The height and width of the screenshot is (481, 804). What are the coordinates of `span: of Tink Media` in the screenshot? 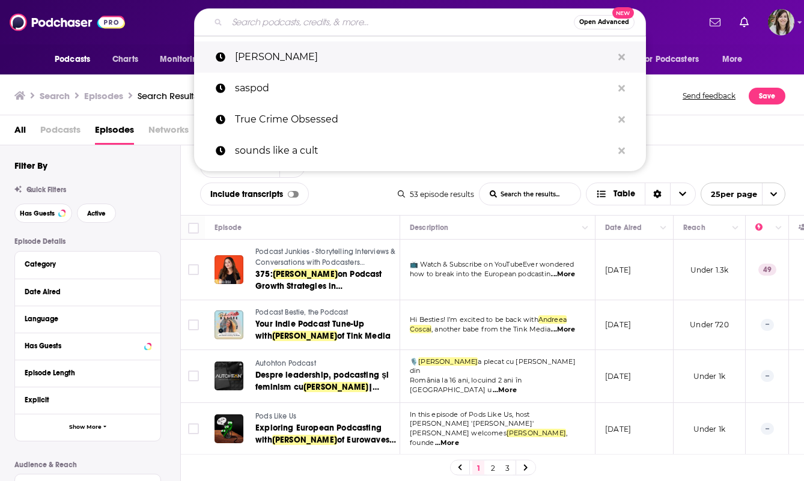 It's located at (363, 336).